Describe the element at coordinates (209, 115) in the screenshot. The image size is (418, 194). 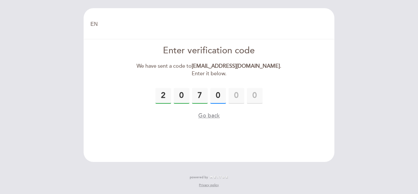
I see `button: Go back` at that location.